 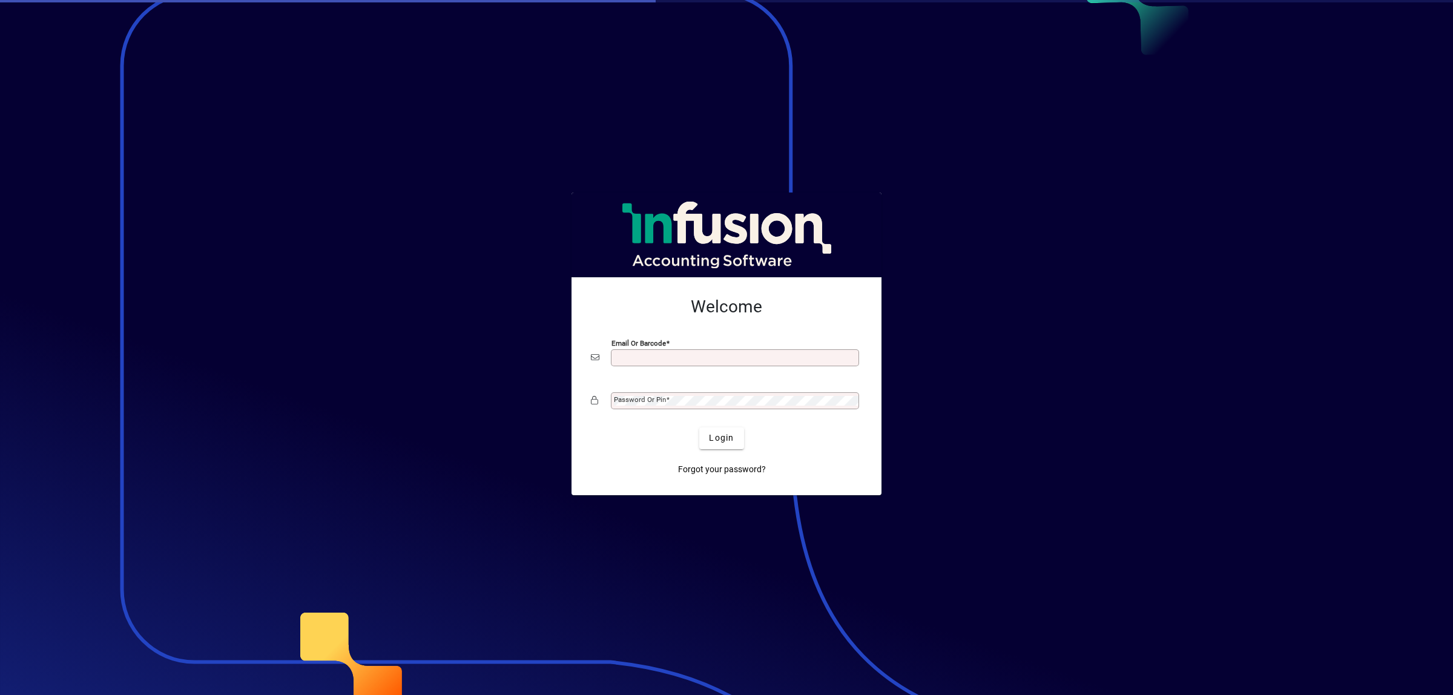 I want to click on span: Login, so click(x=721, y=438).